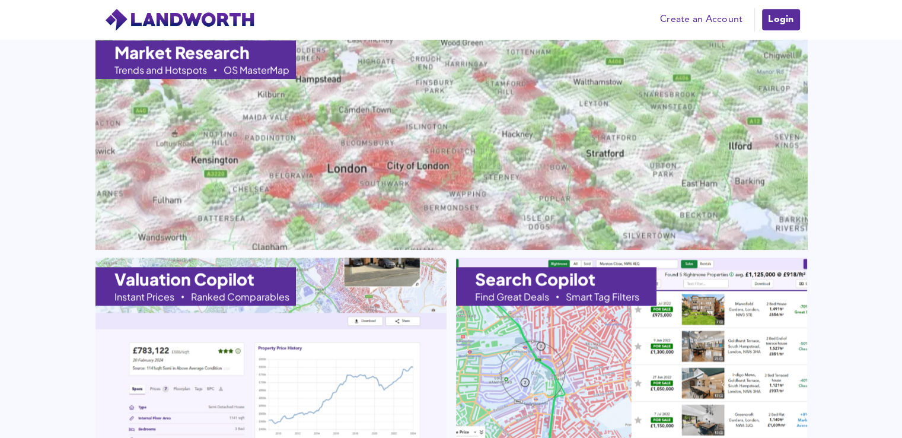 The height and width of the screenshot is (438, 902). I want to click on h1: Valuation Copilot, so click(184, 279).